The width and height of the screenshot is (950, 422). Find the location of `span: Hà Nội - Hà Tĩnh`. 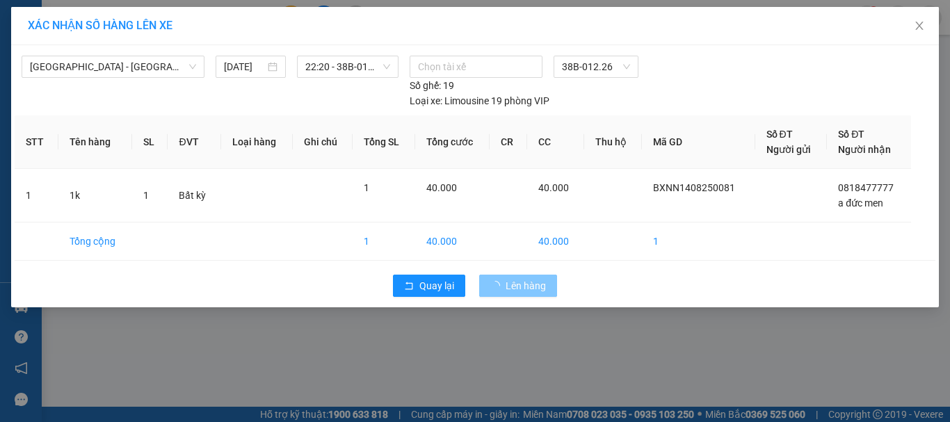

span: Hà Nội - Hà Tĩnh is located at coordinates (113, 67).